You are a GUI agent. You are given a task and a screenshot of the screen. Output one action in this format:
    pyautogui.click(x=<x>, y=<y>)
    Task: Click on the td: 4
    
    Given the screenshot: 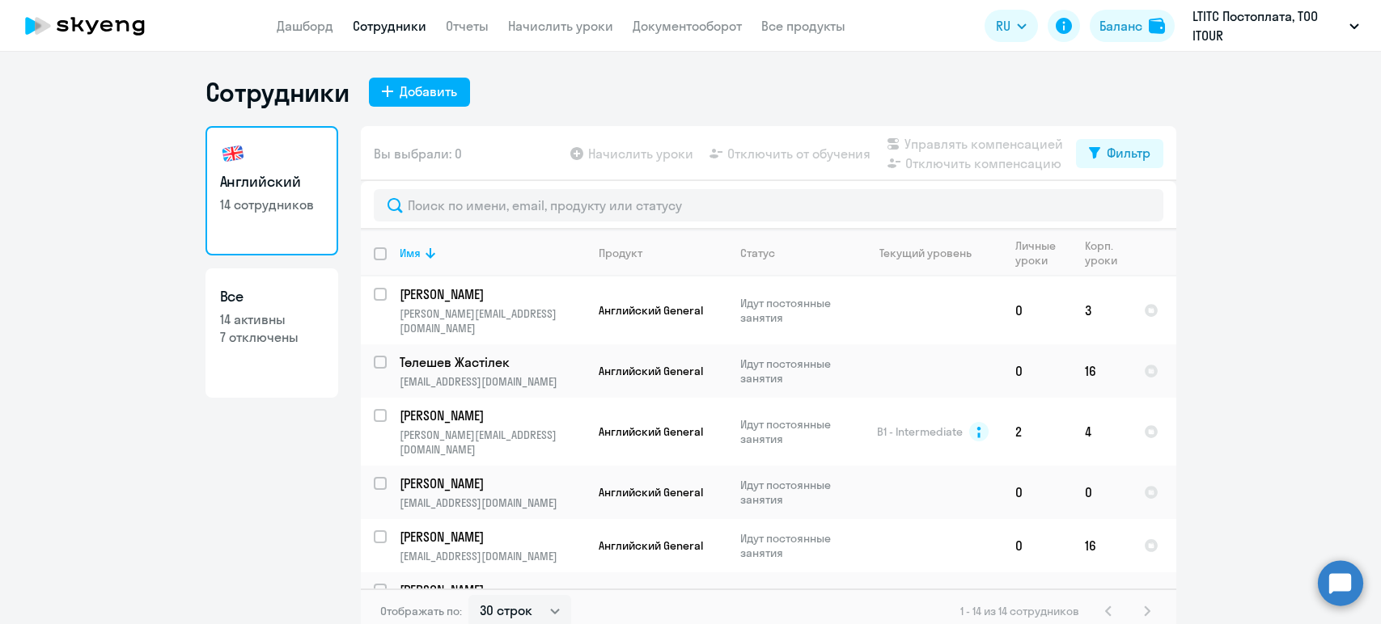 What is the action you would take?
    pyautogui.click(x=1101, y=432)
    